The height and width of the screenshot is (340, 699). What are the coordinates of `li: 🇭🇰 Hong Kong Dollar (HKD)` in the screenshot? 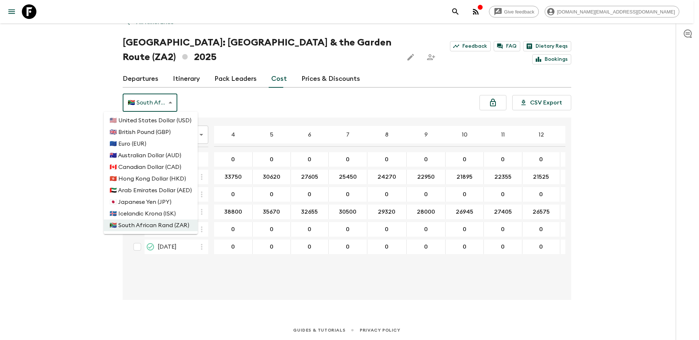 It's located at (151, 179).